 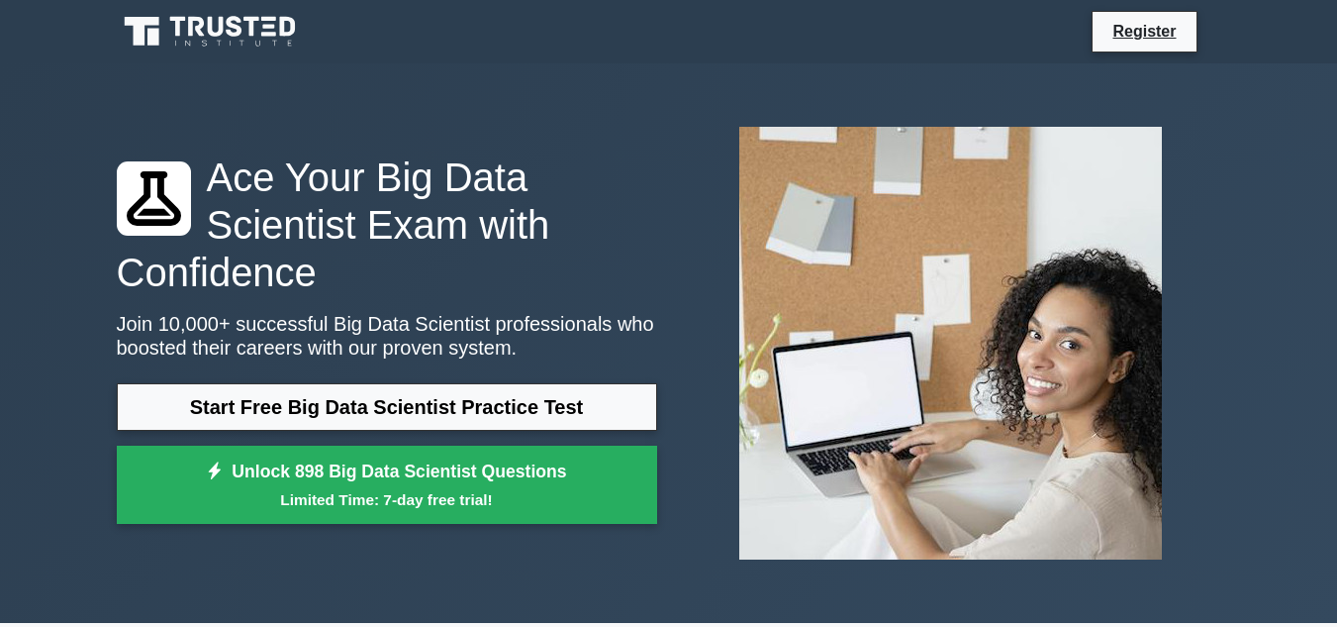 What do you see at coordinates (387, 225) in the screenshot?
I see `h1: Ace Your Big Data Scientist Exam with Confidence` at bounding box center [387, 225].